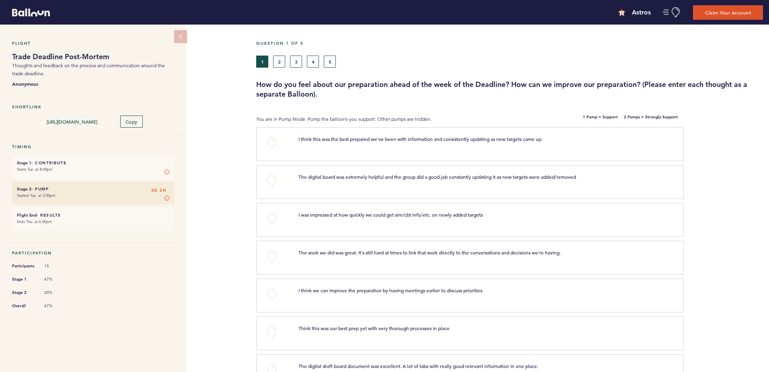 This screenshot has width=769, height=372. Describe the element at coordinates (374, 328) in the screenshot. I see `span: Think this was our best prep yet with very thorough processes in place` at that location.